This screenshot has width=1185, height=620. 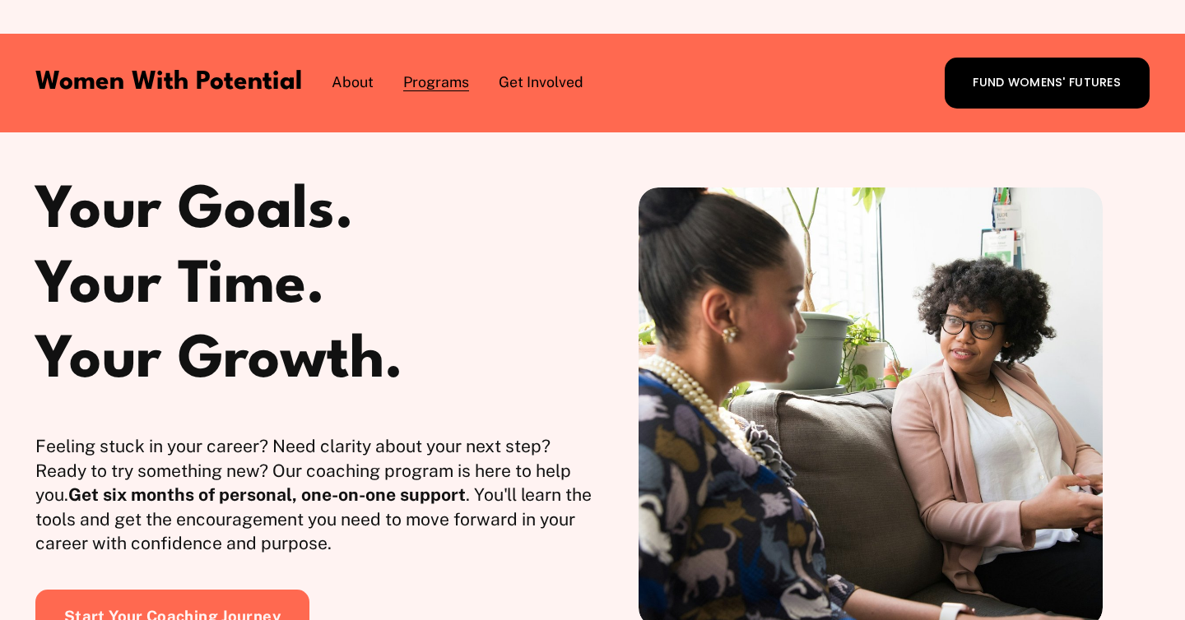 I want to click on a: FUND WOMENS' FUTURES, so click(x=1046, y=83).